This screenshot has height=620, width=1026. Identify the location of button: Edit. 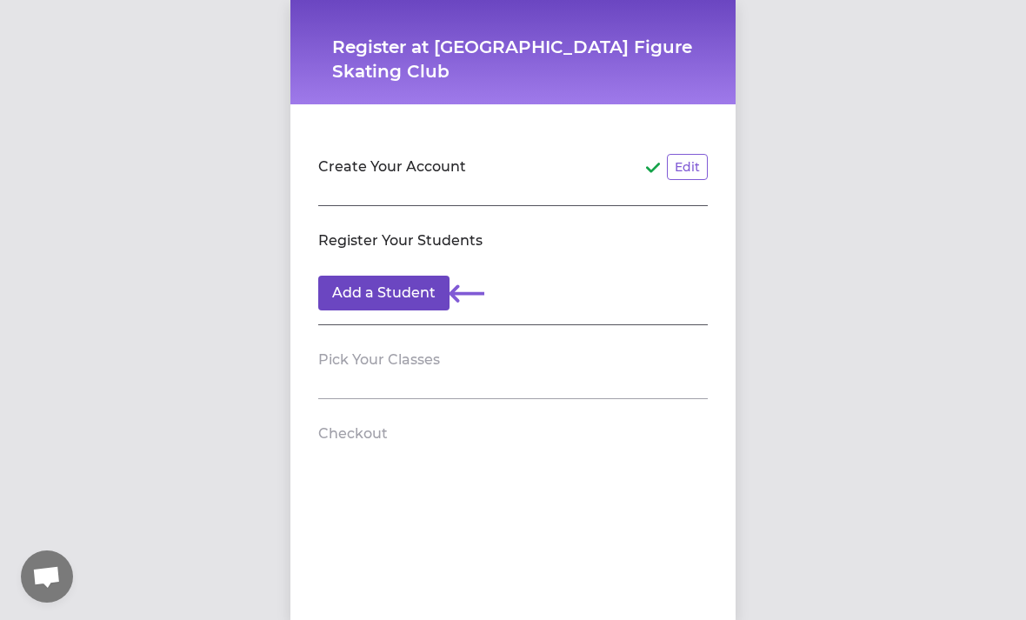
(687, 167).